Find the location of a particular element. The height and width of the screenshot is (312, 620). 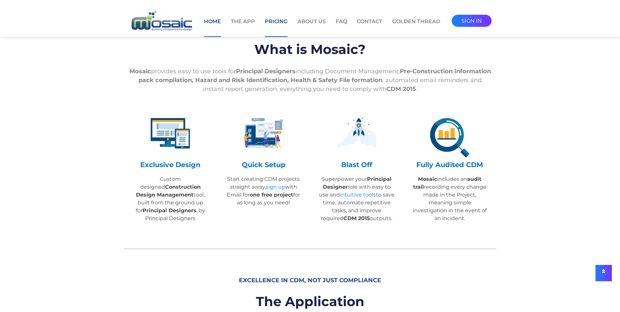

h6: Excellence in CDM, not just Compliance is located at coordinates (310, 281).